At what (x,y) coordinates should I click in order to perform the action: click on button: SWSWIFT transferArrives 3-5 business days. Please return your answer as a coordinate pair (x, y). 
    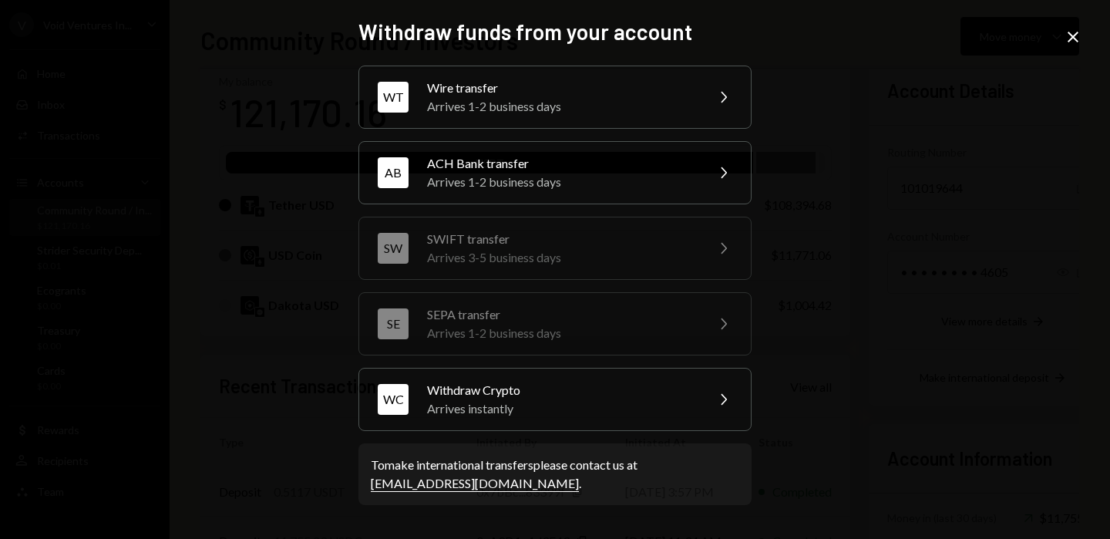
    Looking at the image, I should click on (555, 248).